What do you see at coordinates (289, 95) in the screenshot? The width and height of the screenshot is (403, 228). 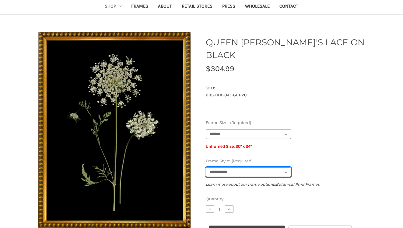 I see `dd: BBS-BLK-QAL-GB1-20` at bounding box center [289, 95].